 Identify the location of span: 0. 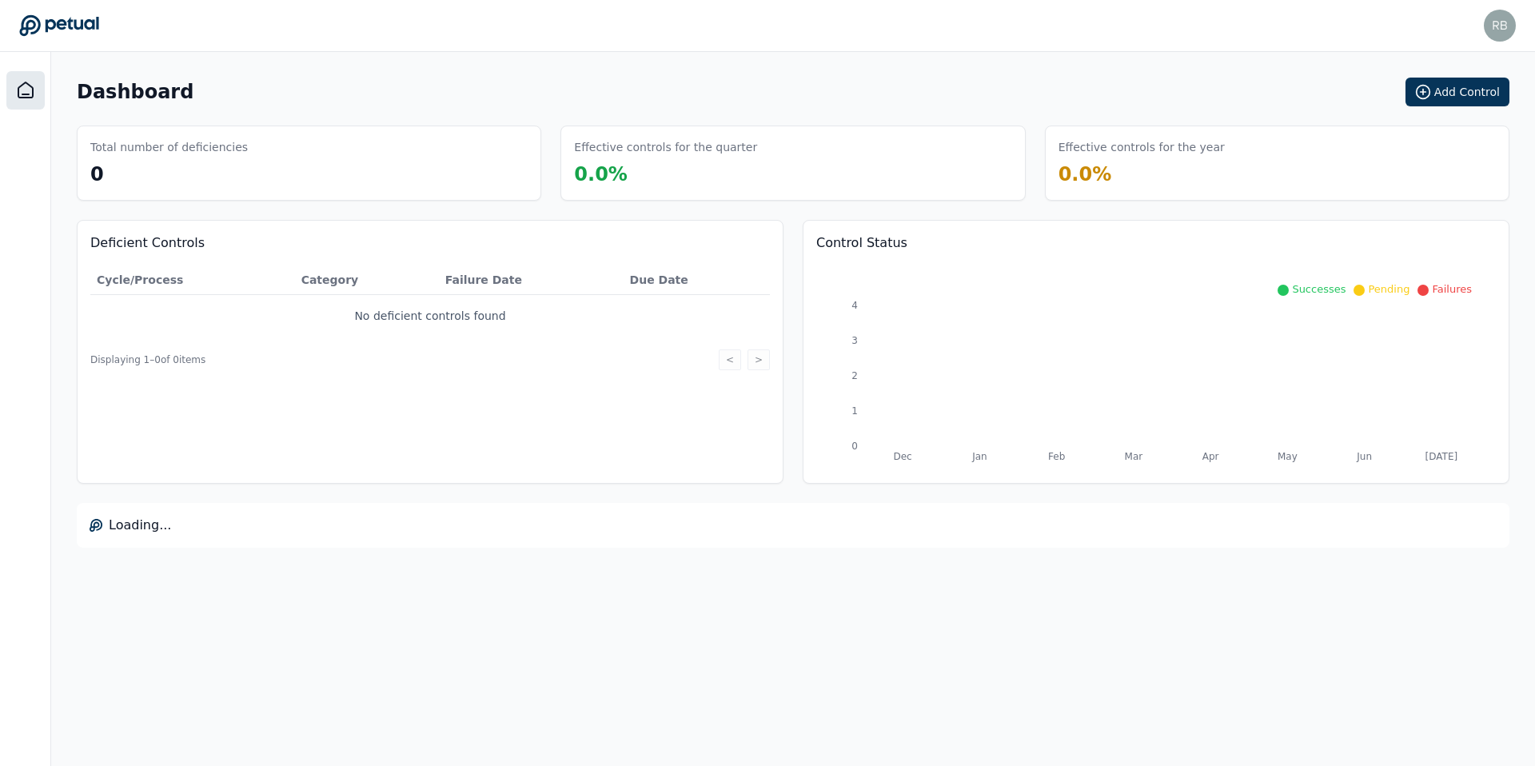
(97, 174).